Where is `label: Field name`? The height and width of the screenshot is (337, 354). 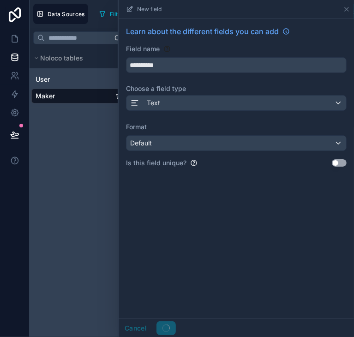 label: Field name is located at coordinates (143, 49).